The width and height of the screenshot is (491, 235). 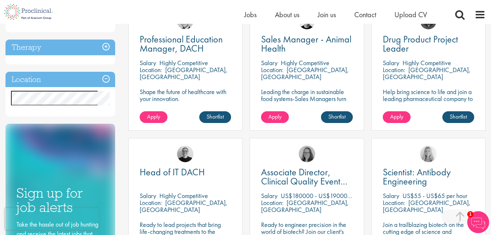 I want to click on a: Head of IT DACH, so click(x=185, y=172).